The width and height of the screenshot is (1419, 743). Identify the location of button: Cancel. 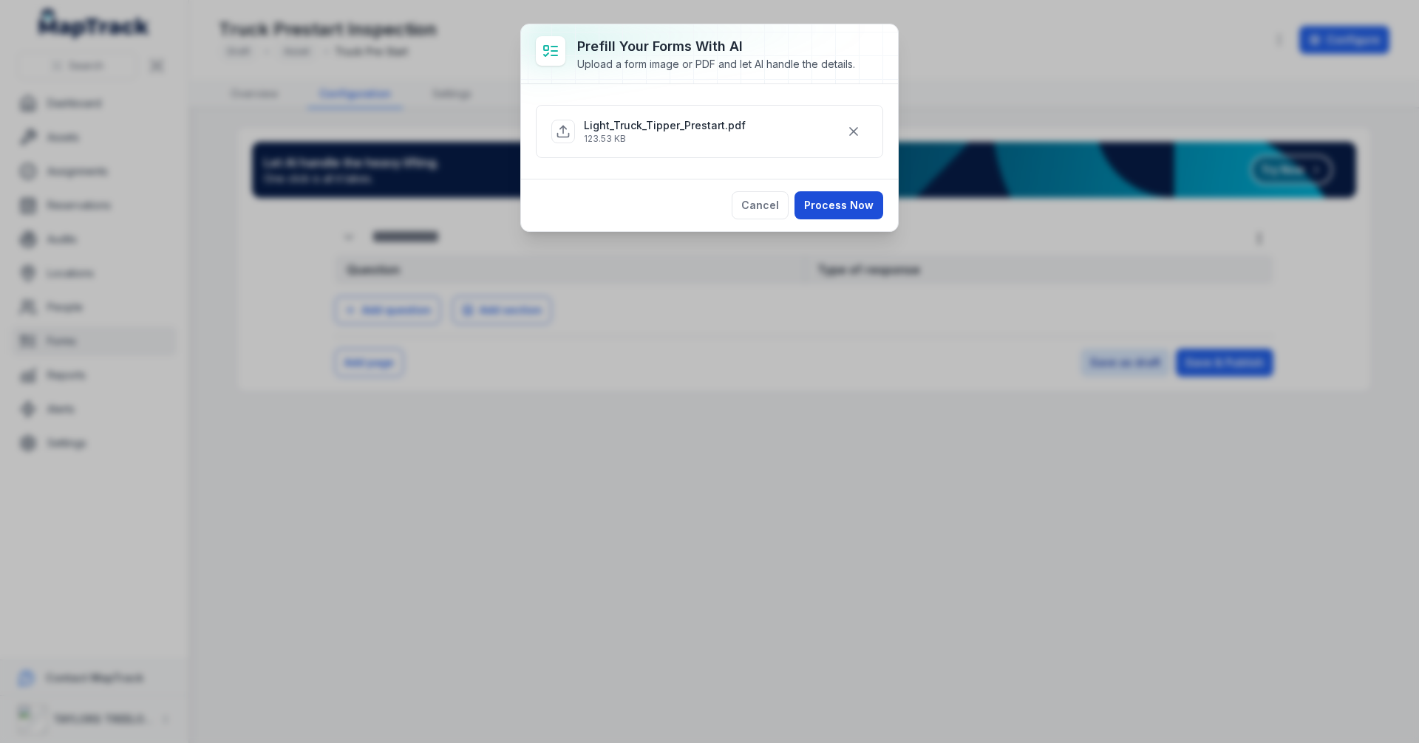
(760, 205).